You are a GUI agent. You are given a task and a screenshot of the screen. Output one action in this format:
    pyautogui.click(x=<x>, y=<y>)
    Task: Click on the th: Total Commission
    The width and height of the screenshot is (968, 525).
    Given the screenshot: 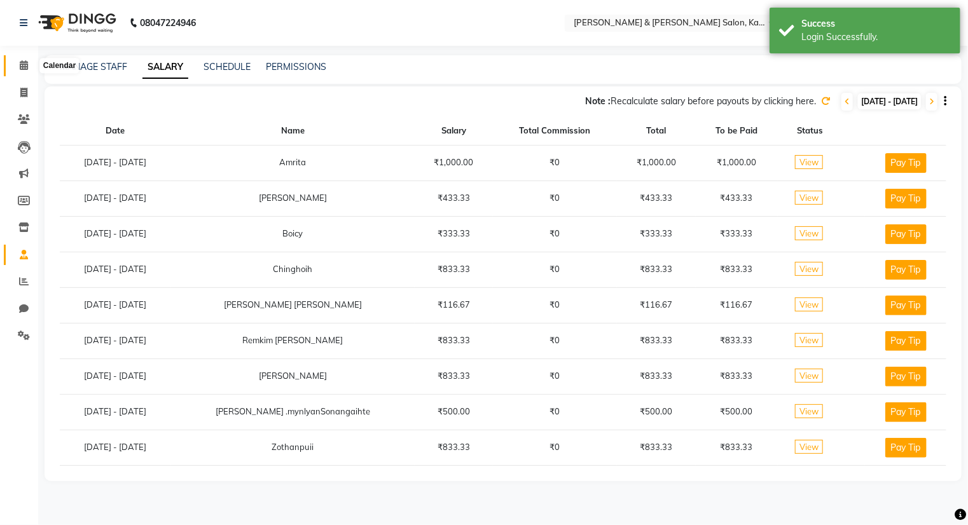 What is the action you would take?
    pyautogui.click(x=554, y=131)
    